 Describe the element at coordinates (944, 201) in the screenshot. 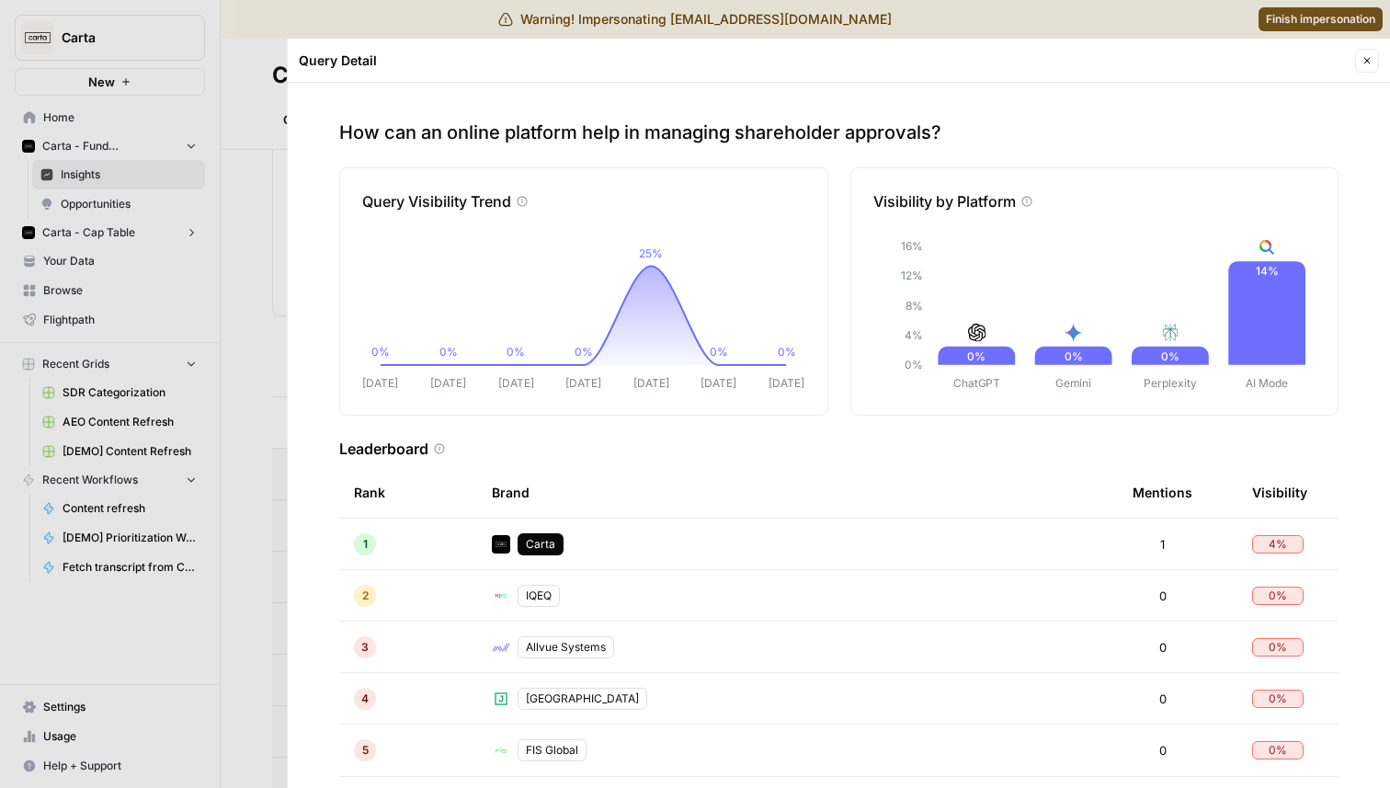

I see `p: Visibility by Platform` at that location.